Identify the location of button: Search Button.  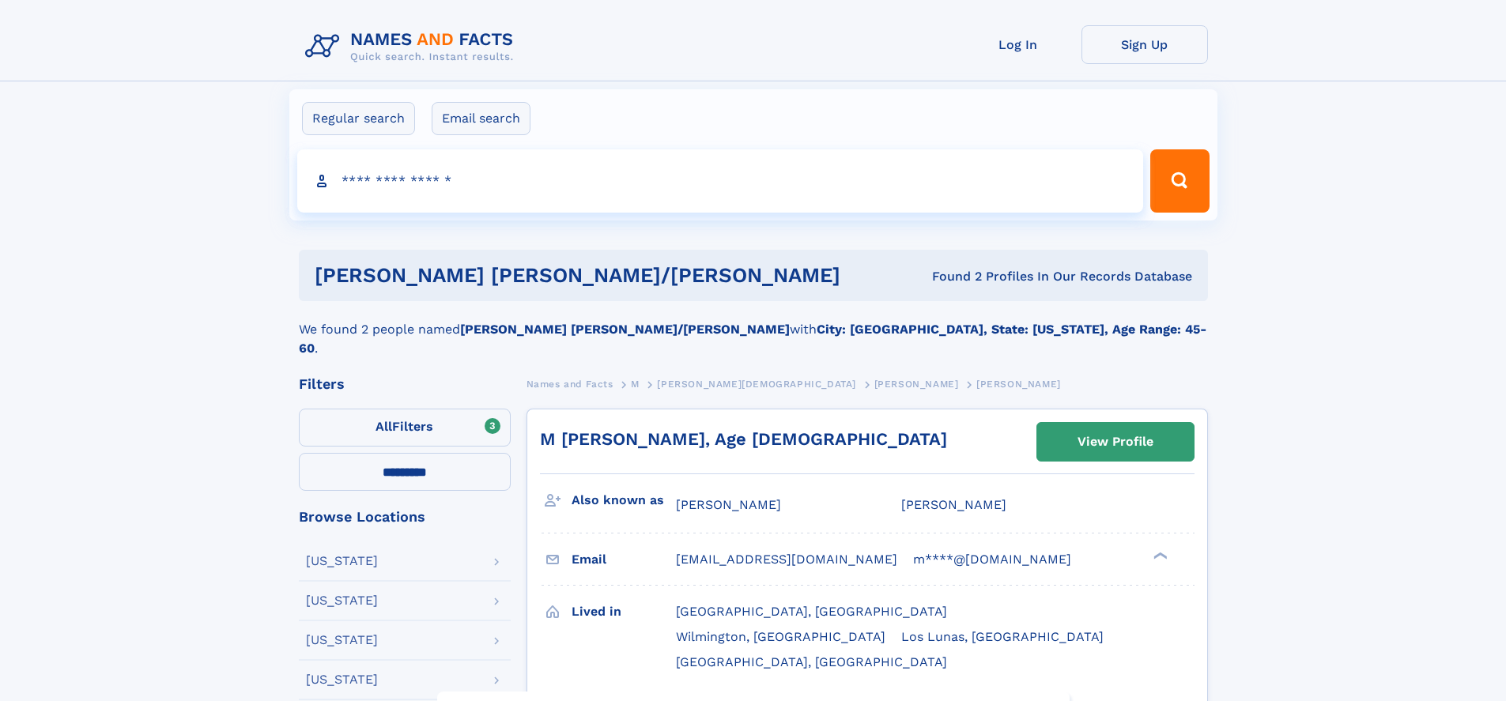
(1179, 181).